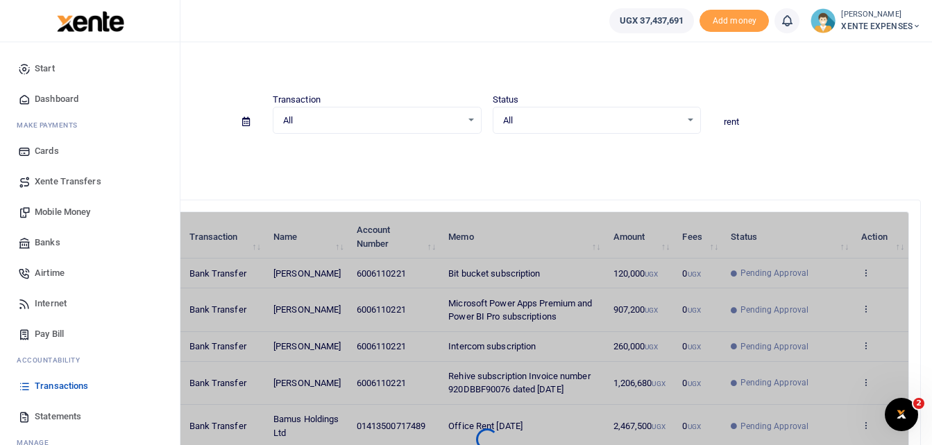 The image size is (932, 445). Describe the element at coordinates (651, 21) in the screenshot. I see `a: UGX 37,437,691` at that location.